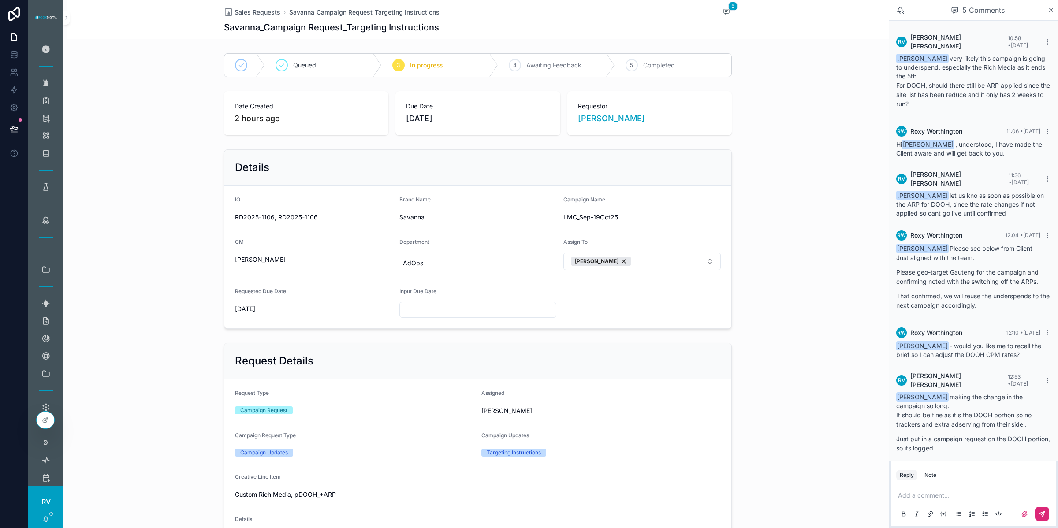 The image size is (1058, 528). Describe the element at coordinates (930, 475) in the screenshot. I see `div: Note` at that location.